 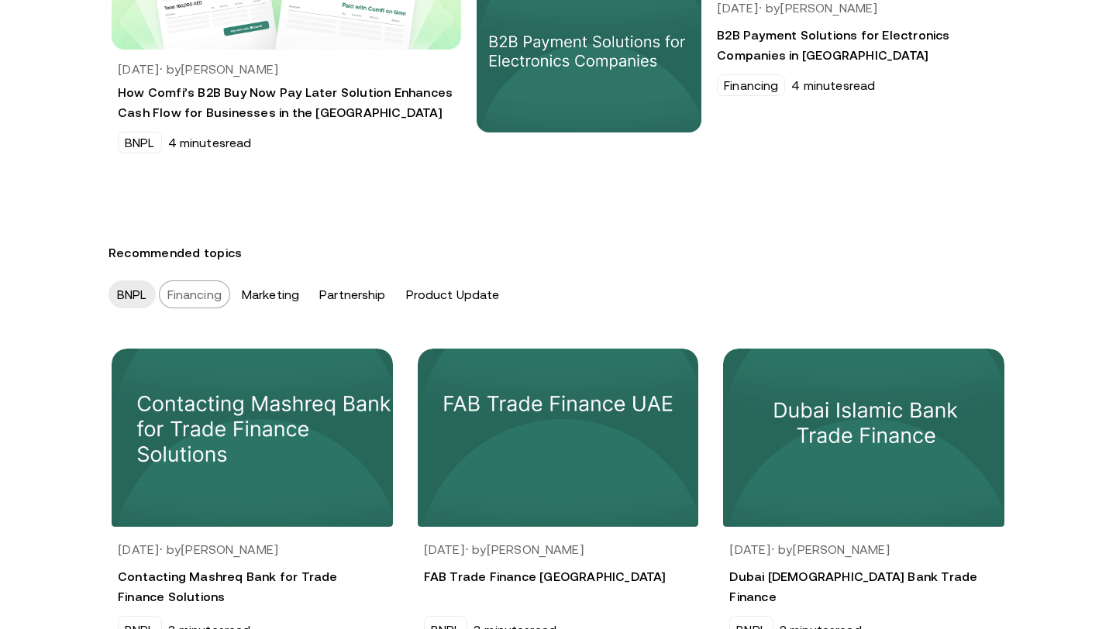 I want to click on h3: Recommended topics, so click(x=558, y=253).